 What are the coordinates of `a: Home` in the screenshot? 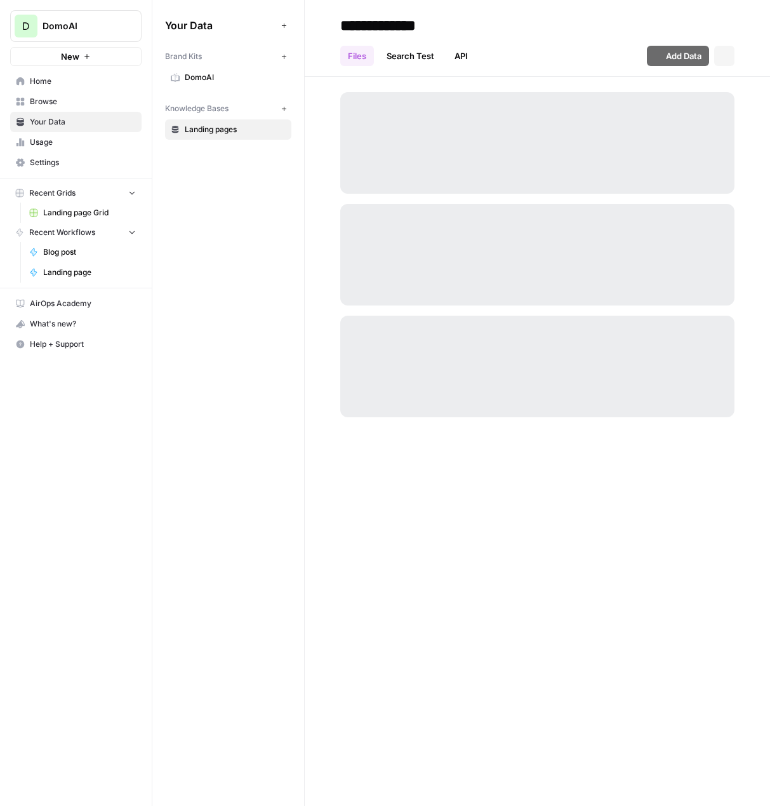 It's located at (76, 81).